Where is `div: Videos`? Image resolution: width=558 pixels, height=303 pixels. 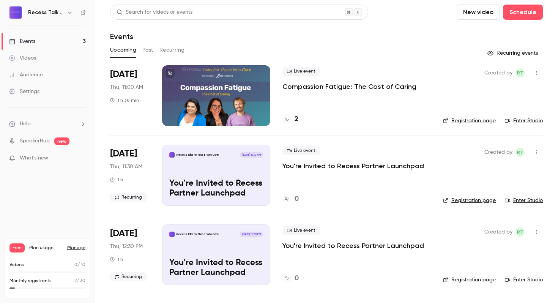 div: Videos is located at coordinates (22, 58).